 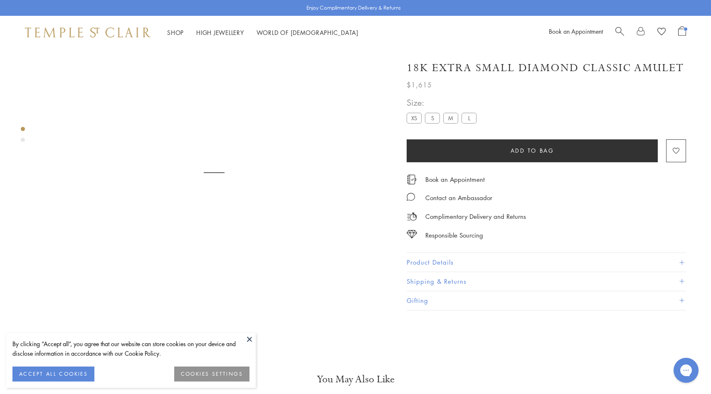 What do you see at coordinates (443, 102) in the screenshot?
I see `span: Size:` at bounding box center [443, 102].